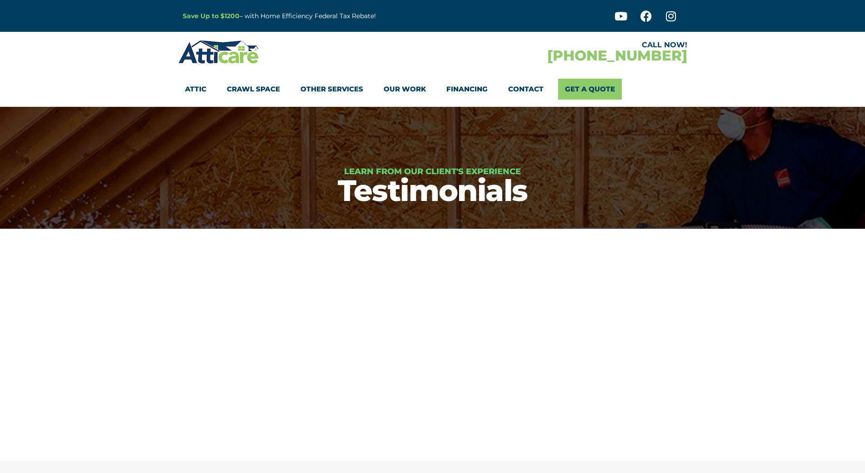 This screenshot has height=473, width=865. What do you see at coordinates (433, 89) in the screenshot?
I see `nav: Menu` at bounding box center [433, 89].